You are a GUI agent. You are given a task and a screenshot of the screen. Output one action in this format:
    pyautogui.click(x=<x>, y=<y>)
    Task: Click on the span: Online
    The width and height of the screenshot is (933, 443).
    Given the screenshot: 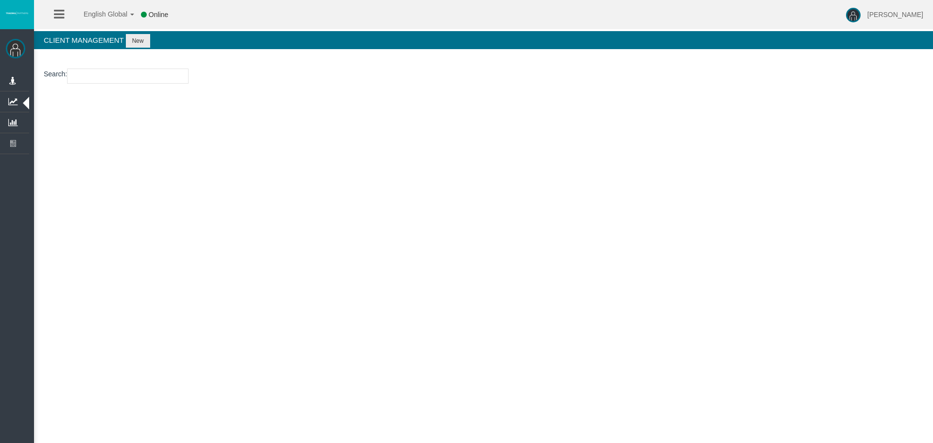 What is the action you would take?
    pyautogui.click(x=158, y=15)
    